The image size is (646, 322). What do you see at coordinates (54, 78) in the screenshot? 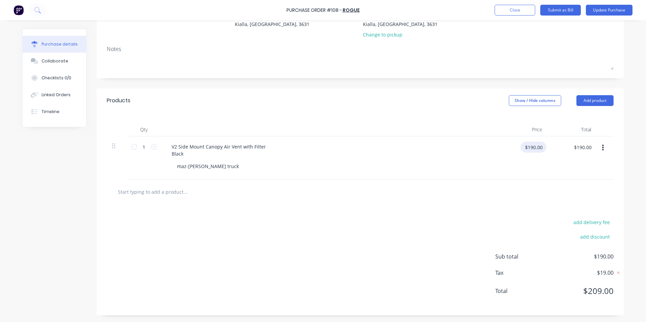
I see `button: Checklists 0/0` at bounding box center [54, 78].